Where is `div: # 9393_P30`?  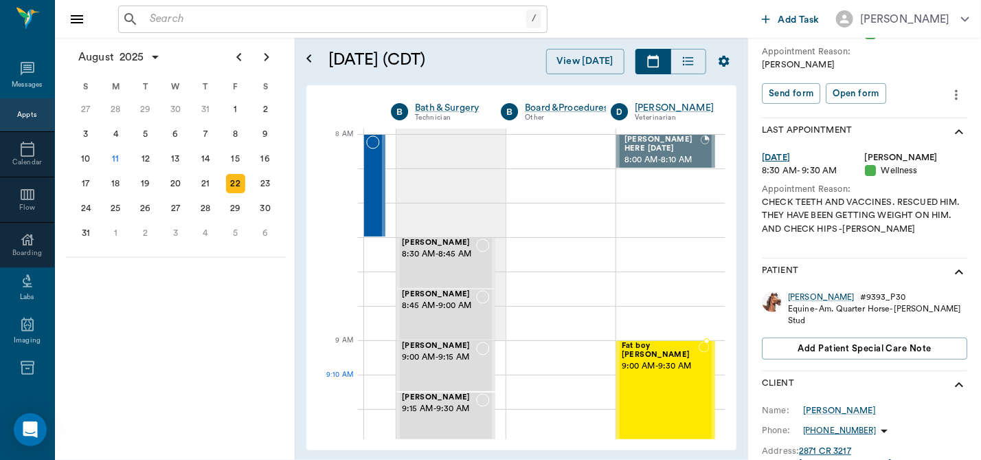 div: # 9393_P30 is located at coordinates (883, 297).